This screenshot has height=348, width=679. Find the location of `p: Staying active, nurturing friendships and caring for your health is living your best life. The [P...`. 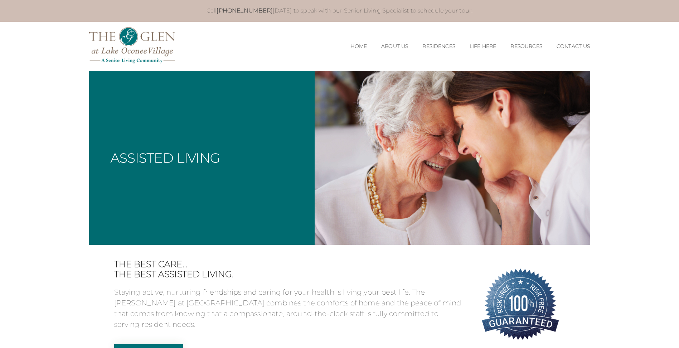

p: Staying active, nurturing friendships and caring for your health is living your best life. The [P... is located at coordinates (290, 308).